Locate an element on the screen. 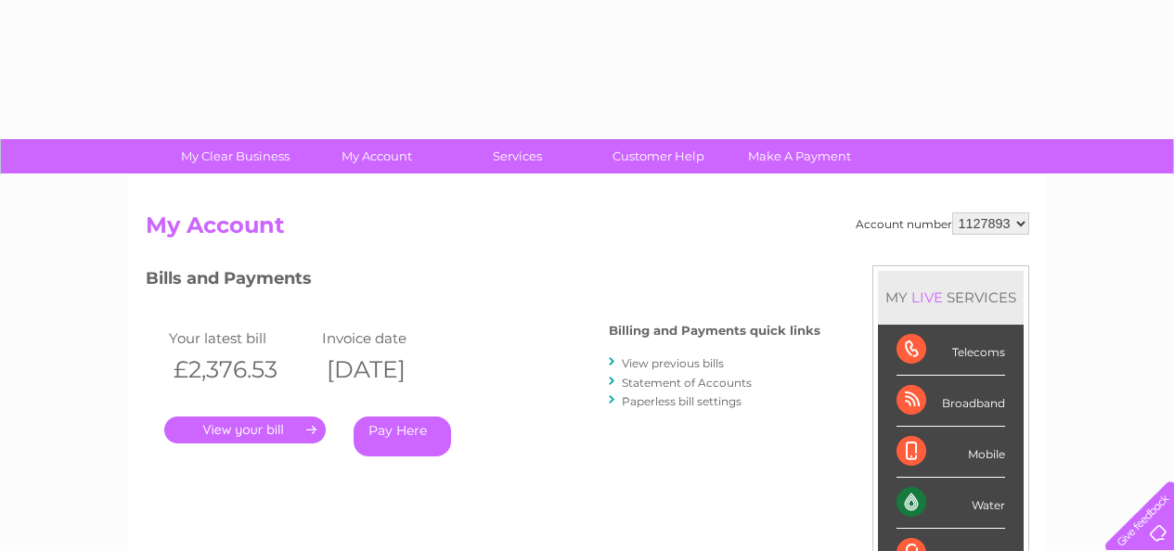 The height and width of the screenshot is (551, 1174). div: Broadband is located at coordinates (950, 401).